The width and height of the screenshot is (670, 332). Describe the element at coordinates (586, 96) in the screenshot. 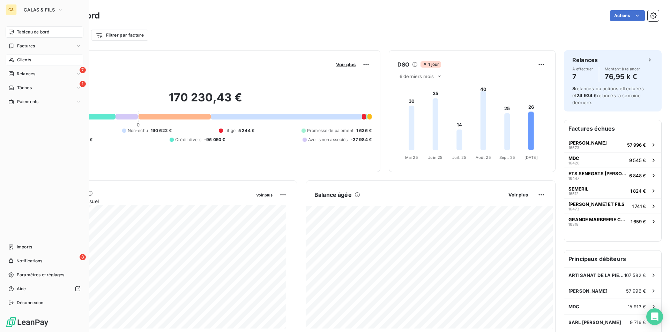

I see `span: 24 934 €` at that location.